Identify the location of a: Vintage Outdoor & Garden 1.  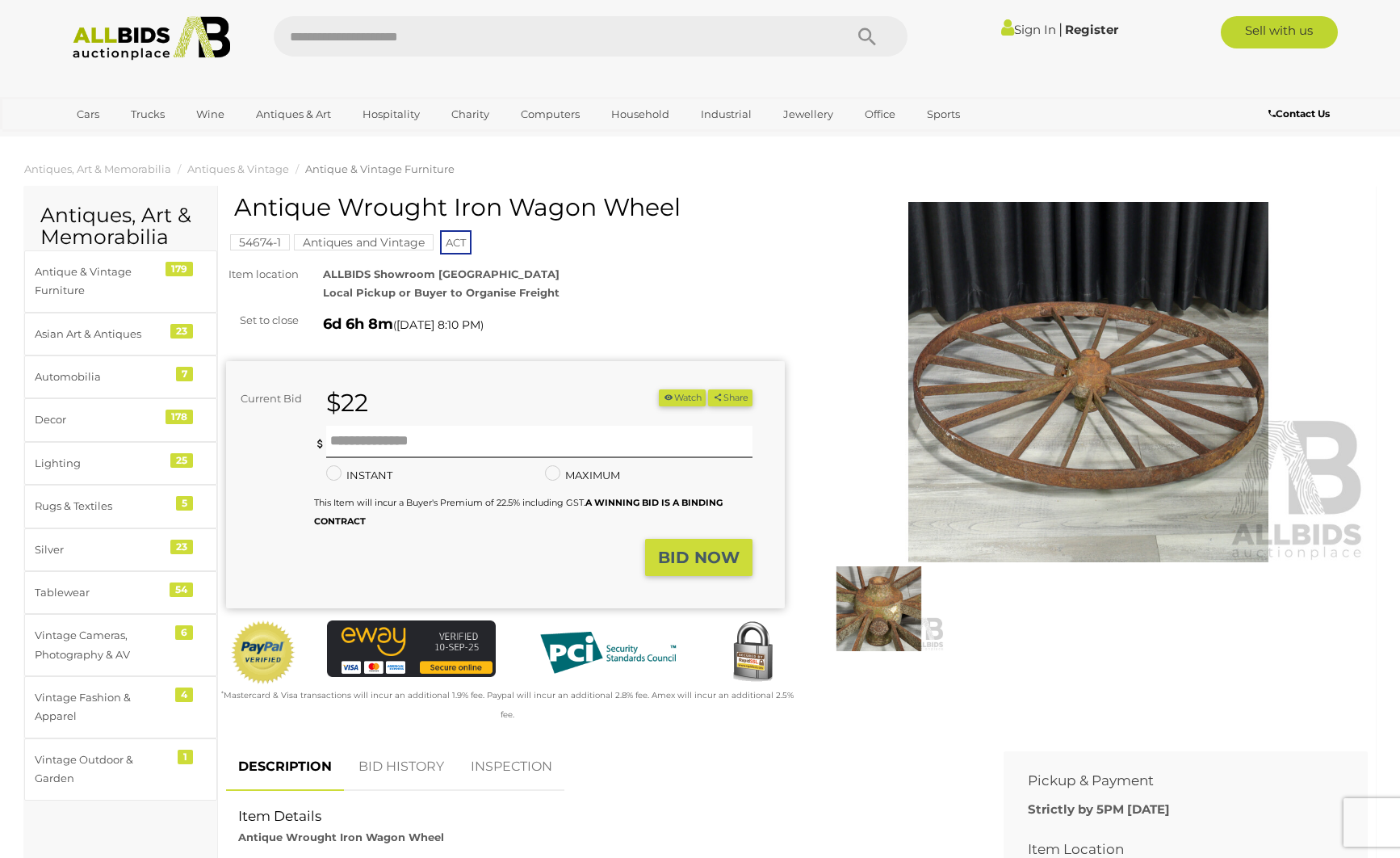
(120, 769).